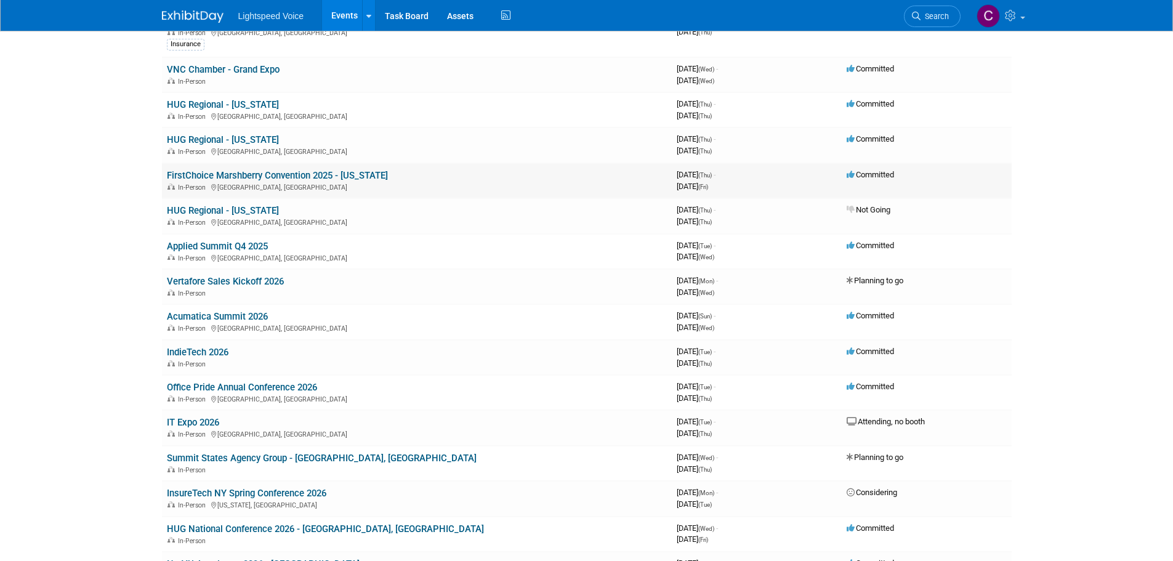 The width and height of the screenshot is (1173, 561). I want to click on a: VNC Chamber - Grand Expo, so click(223, 70).